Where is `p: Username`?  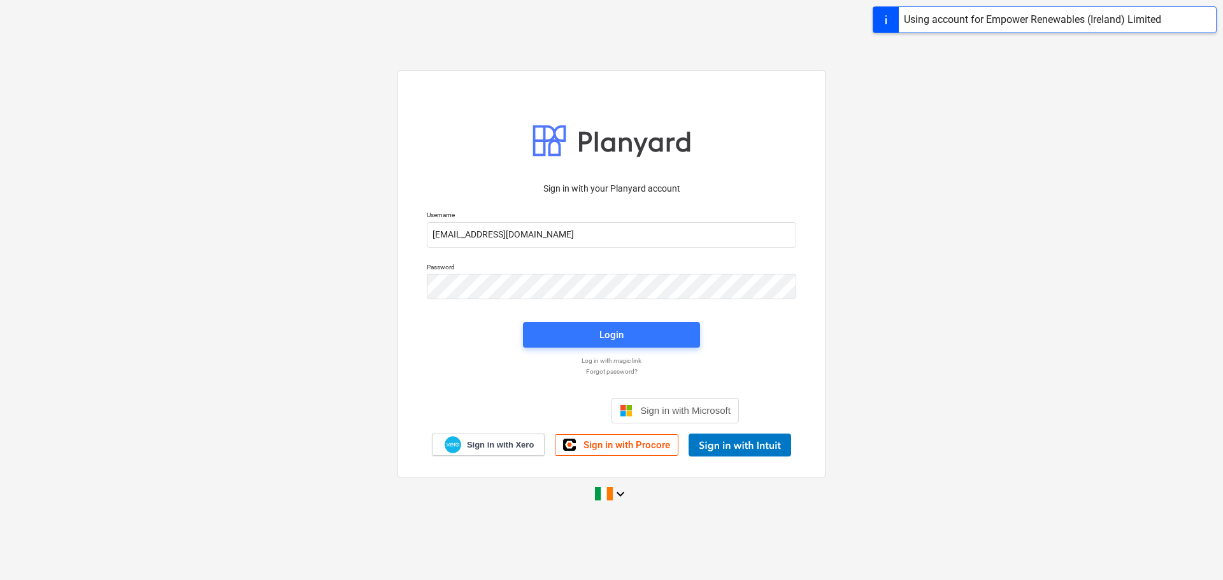 p: Username is located at coordinates (612, 216).